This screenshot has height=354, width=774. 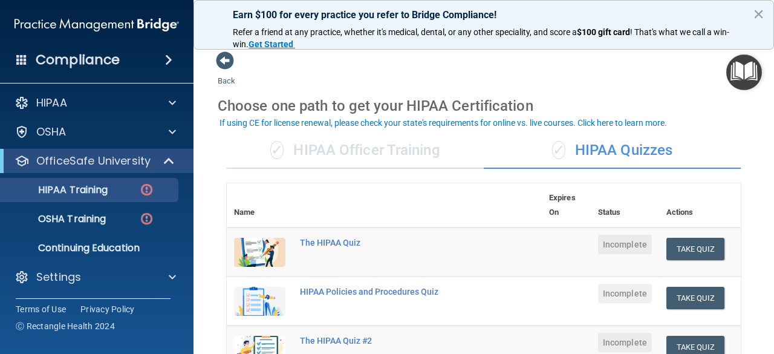 I want to click on h4: Compliance, so click(x=77, y=60).